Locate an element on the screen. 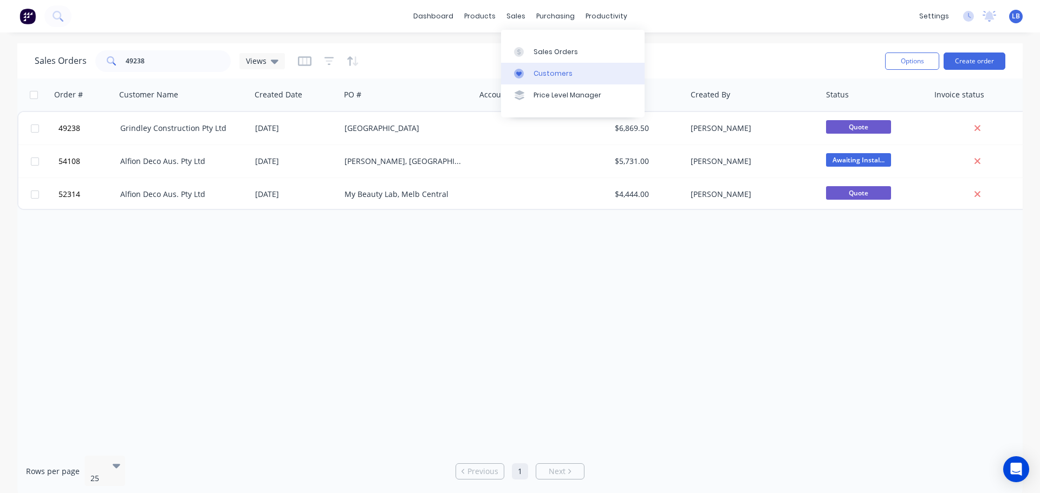 This screenshot has height=493, width=1040. span: 54108 is located at coordinates (69, 161).